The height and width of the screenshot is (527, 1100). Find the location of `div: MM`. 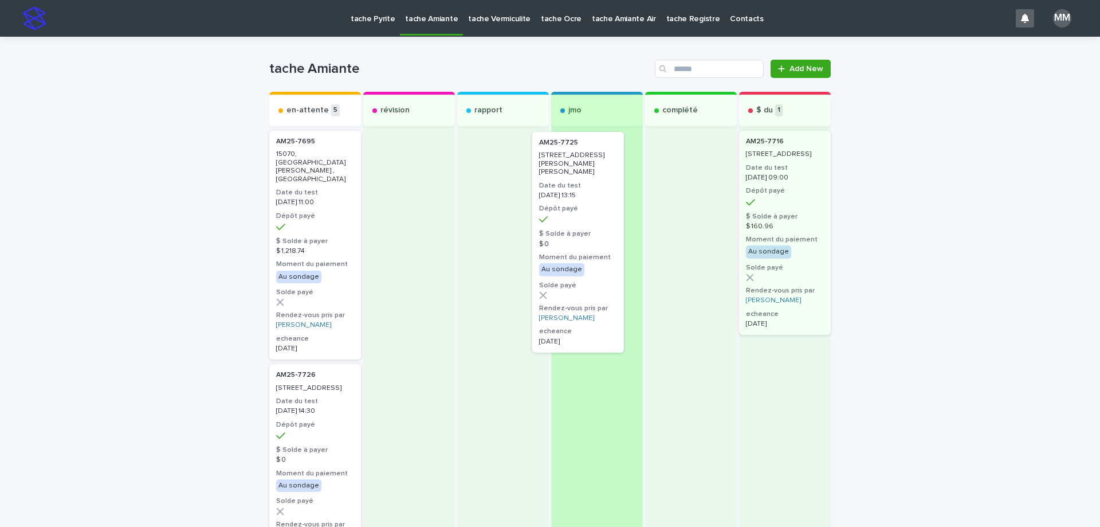

div: MM is located at coordinates (1062, 18).